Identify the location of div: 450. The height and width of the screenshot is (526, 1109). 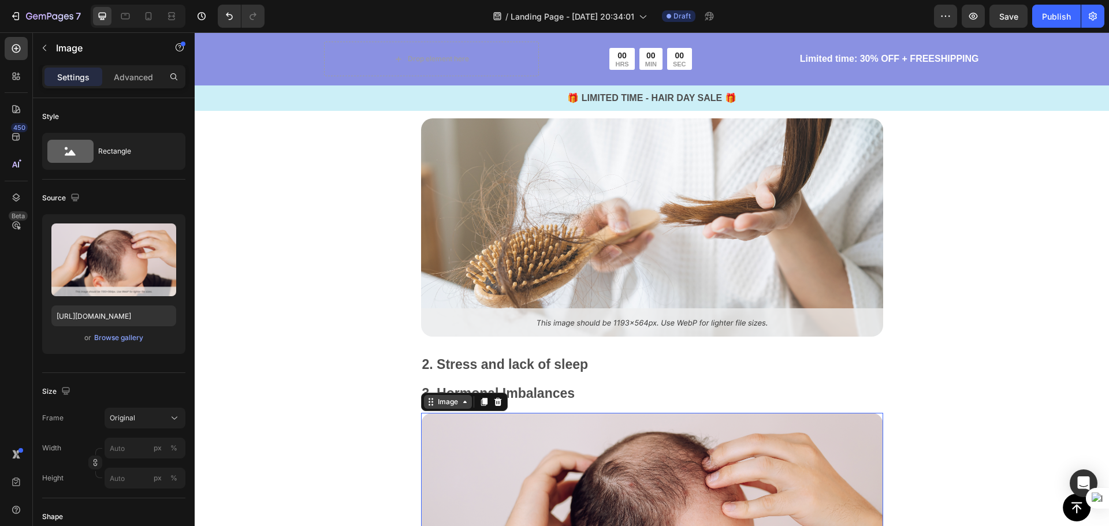
(19, 128).